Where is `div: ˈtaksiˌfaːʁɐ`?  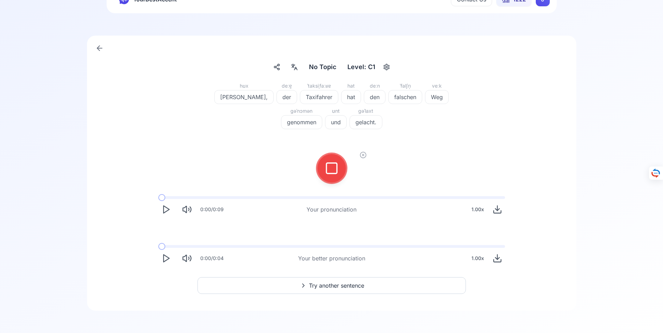
div: ˈtaksiˌfaːʁɐ is located at coordinates (319, 86).